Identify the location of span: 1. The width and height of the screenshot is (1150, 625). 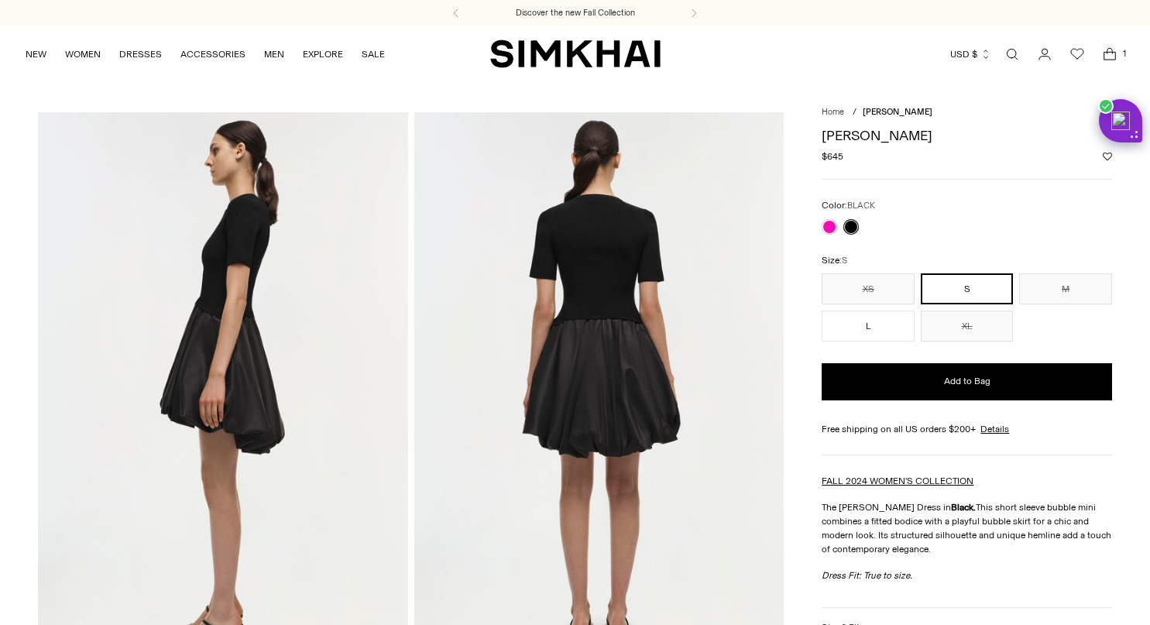
(1125, 53).